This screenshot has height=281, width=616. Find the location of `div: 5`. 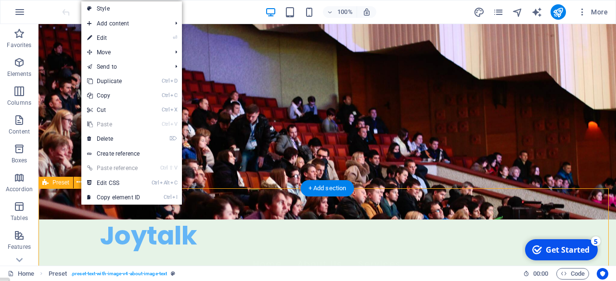

div: 5 is located at coordinates (74, 6).